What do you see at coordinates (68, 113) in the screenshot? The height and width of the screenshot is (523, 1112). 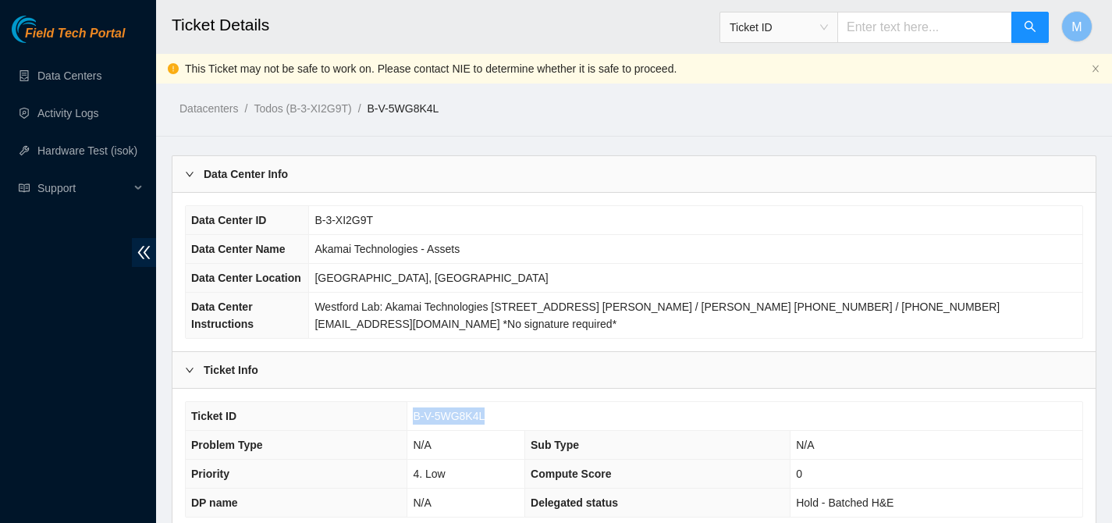 I see `a: Activity Logs` at bounding box center [68, 113].